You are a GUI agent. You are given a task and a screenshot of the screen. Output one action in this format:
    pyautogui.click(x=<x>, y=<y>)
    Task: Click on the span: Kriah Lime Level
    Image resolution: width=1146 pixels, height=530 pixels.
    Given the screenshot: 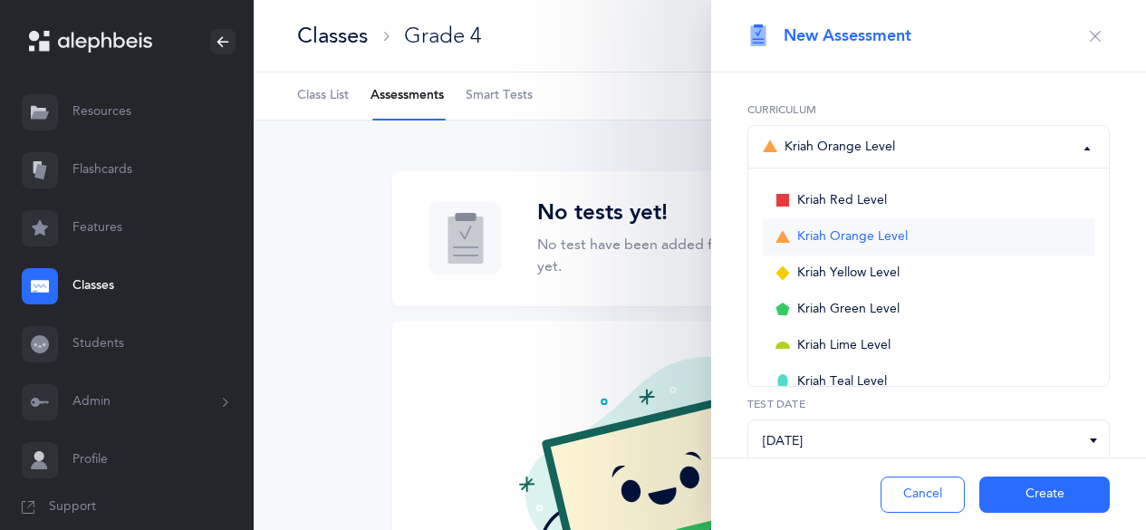 What is the action you would take?
    pyautogui.click(x=844, y=346)
    